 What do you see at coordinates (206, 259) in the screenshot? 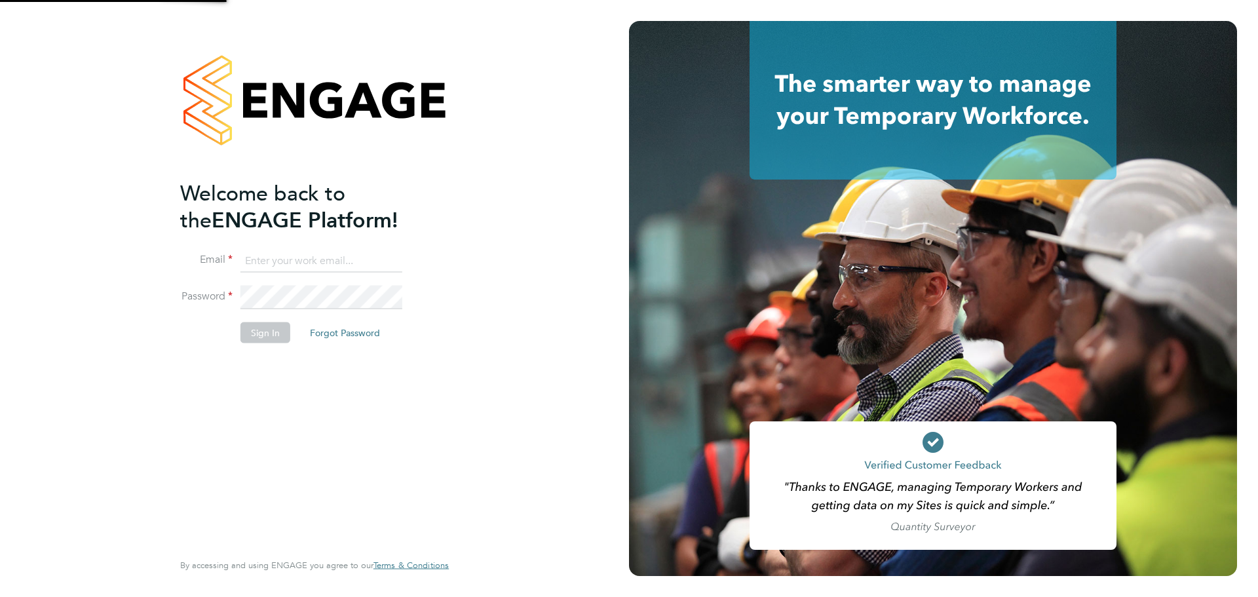
I see `label: Email` at bounding box center [206, 259].